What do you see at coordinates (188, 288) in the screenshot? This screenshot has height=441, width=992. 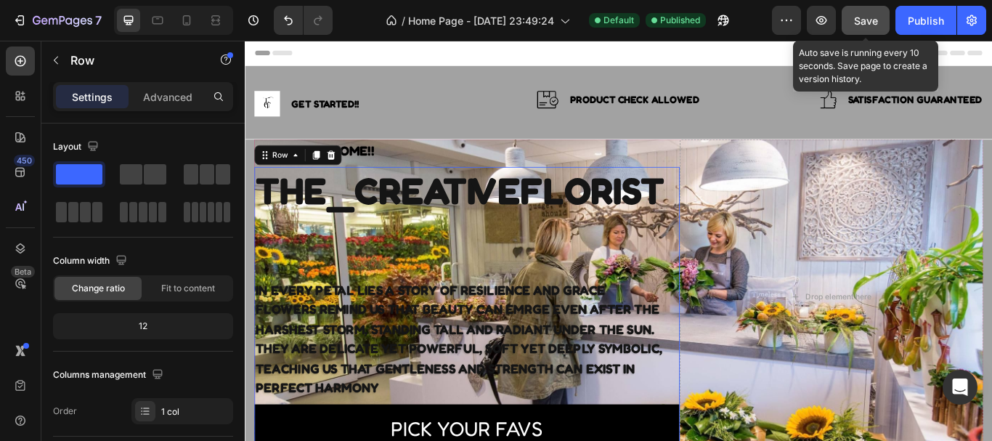 I see `span: Fit to content` at bounding box center [188, 288].